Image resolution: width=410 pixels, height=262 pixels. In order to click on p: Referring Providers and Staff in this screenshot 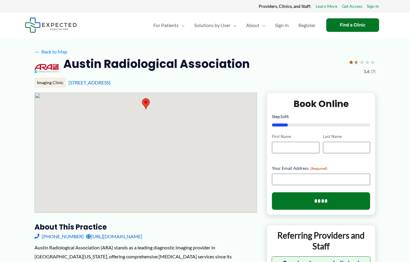, I will do `click(321, 240)`.